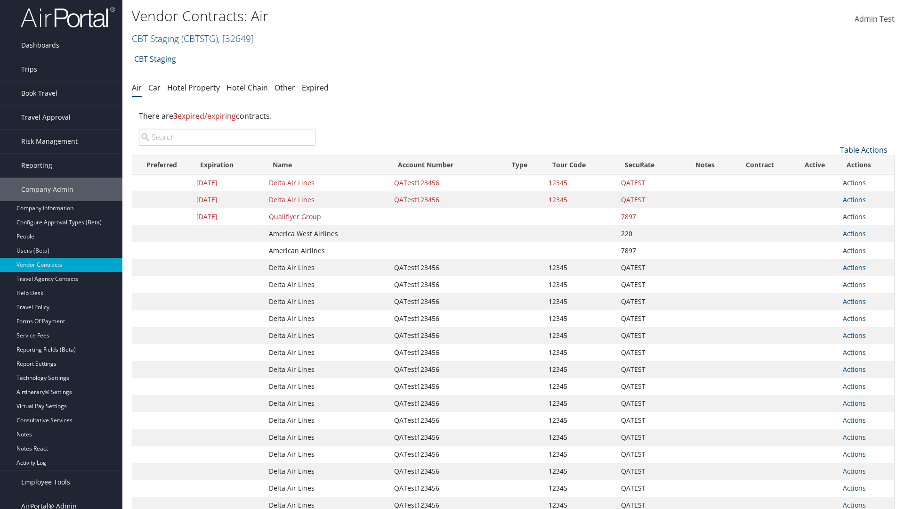 The image size is (904, 509). What do you see at coordinates (49, 141) in the screenshot?
I see `span: Risk Management` at bounding box center [49, 141].